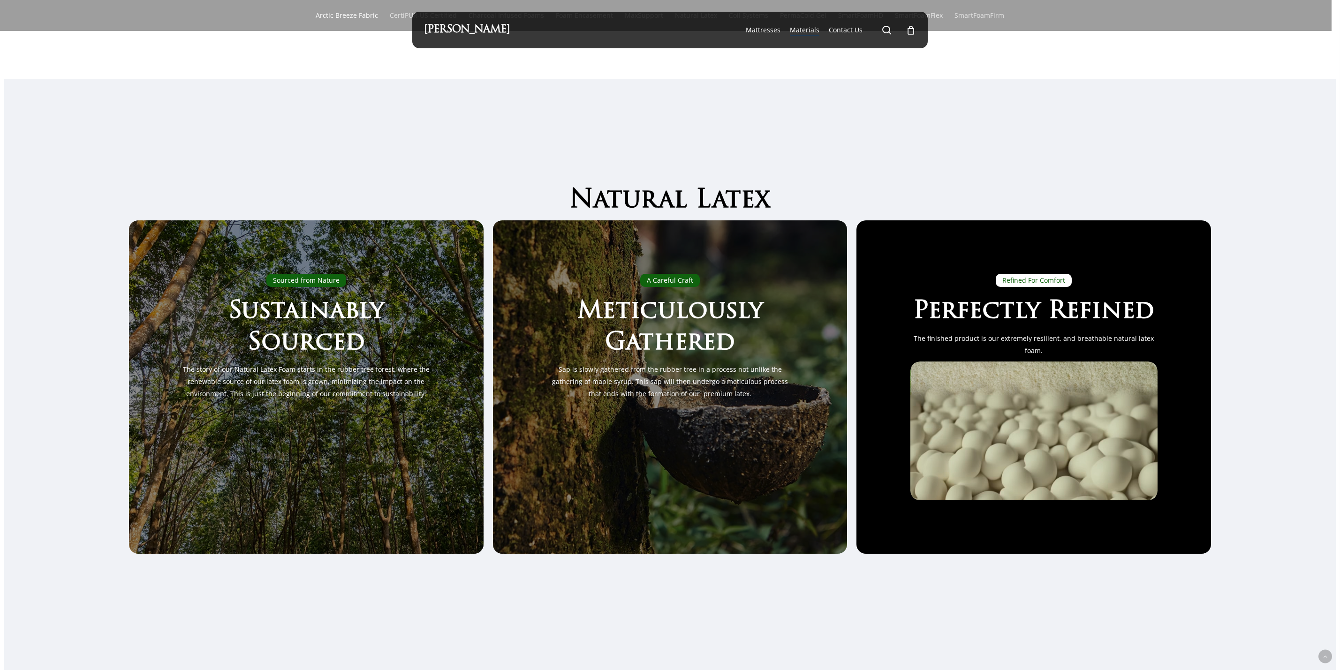  I want to click on div: Sourced from Nature, so click(306, 281).